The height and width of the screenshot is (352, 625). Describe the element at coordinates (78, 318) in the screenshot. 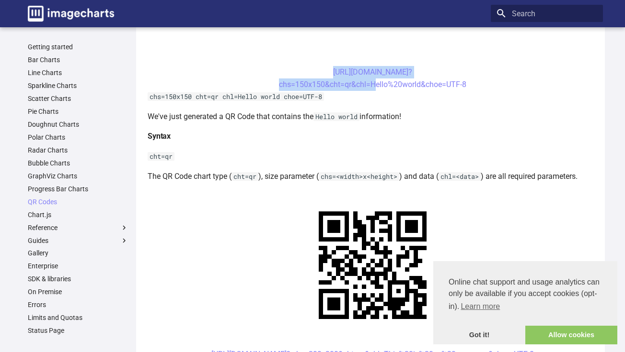

I see `a: Limits and Quotas` at that location.